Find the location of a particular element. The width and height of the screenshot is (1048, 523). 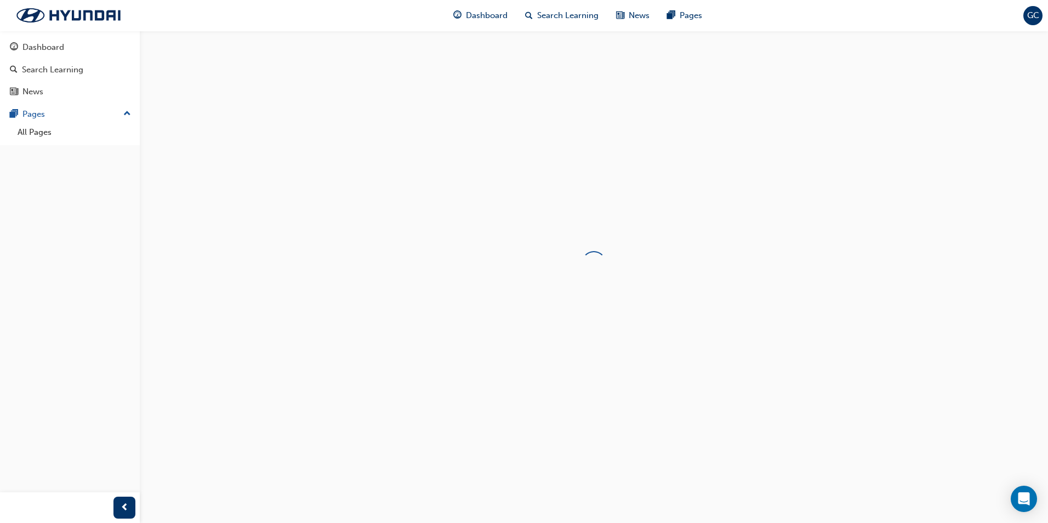

div: News is located at coordinates (33, 92).